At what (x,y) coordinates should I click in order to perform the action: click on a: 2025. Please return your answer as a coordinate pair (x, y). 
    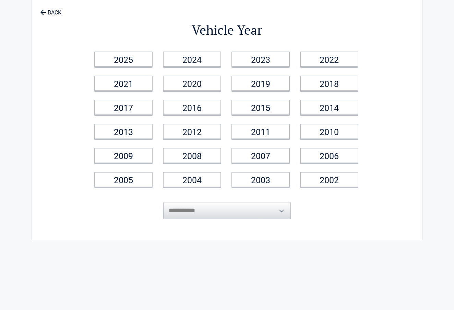
    Looking at the image, I should click on (124, 59).